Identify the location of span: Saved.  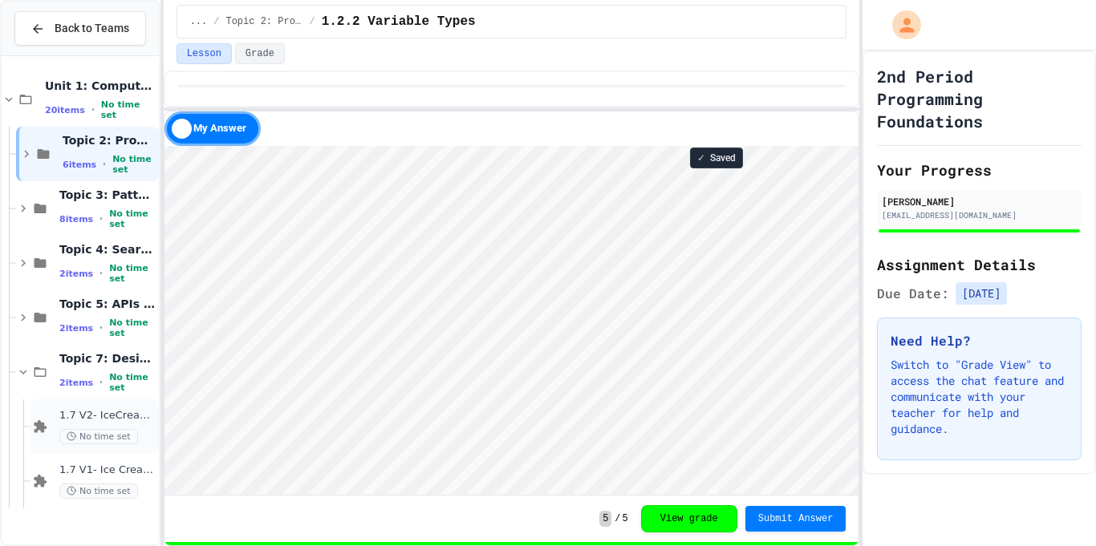
(723, 158).